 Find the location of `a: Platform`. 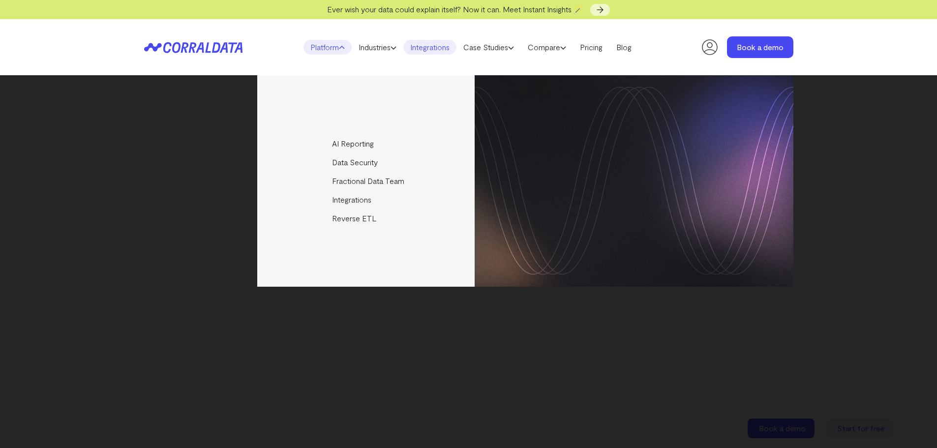

a: Platform is located at coordinates (328, 47).